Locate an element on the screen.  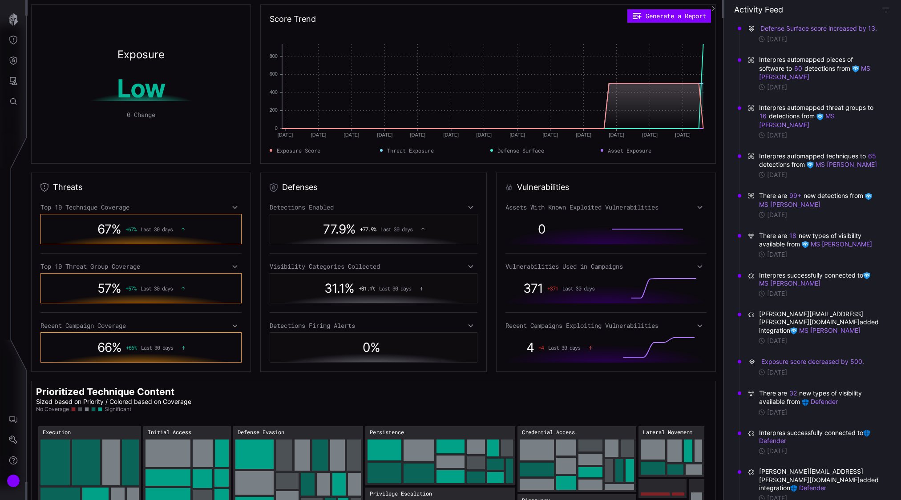
rect: Credential Access → Credential Access:Credentials In Files: 30 is located at coordinates (566, 448).